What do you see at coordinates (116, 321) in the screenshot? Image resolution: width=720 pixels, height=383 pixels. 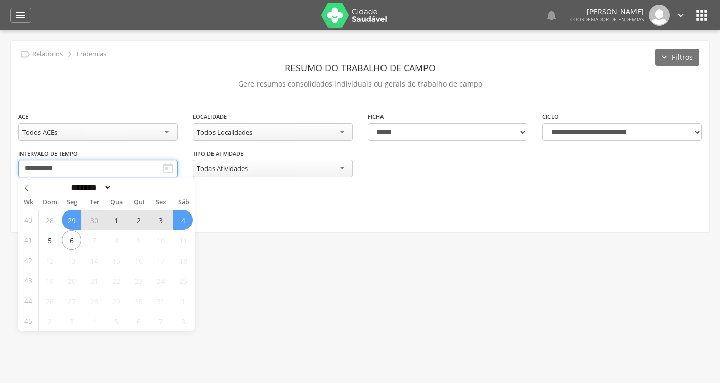 I see `span: Novembro 5, 2025` at bounding box center [116, 321].